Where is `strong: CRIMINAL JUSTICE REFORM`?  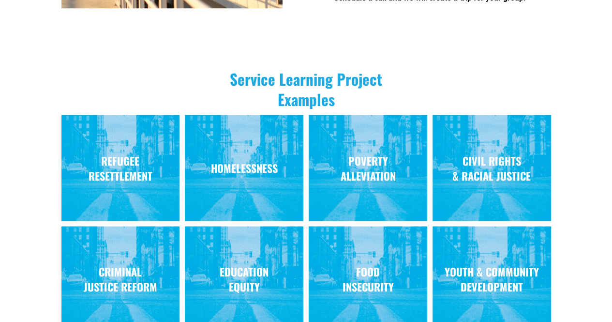
strong: CRIMINAL JUSTICE REFORM is located at coordinates (120, 278).